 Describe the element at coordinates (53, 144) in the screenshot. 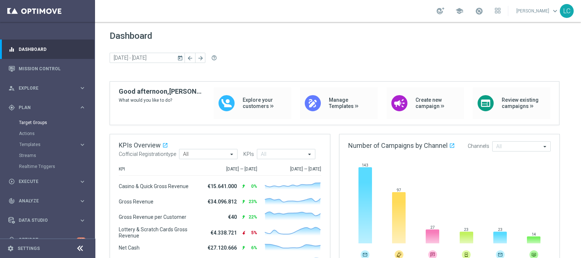

I see `div: Templates keyboard_arrow_right` at that location.